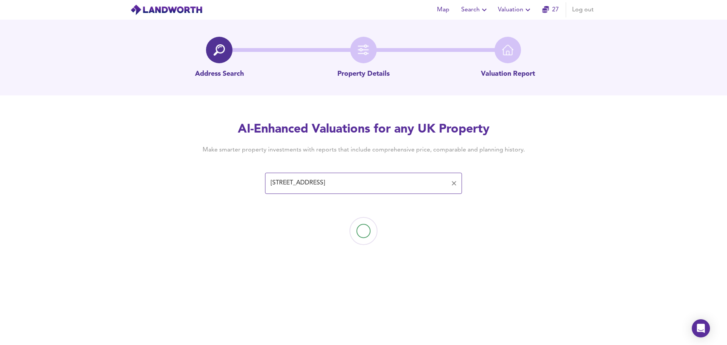  What do you see at coordinates (515, 10) in the screenshot?
I see `button: Valuation` at bounding box center [515, 10].